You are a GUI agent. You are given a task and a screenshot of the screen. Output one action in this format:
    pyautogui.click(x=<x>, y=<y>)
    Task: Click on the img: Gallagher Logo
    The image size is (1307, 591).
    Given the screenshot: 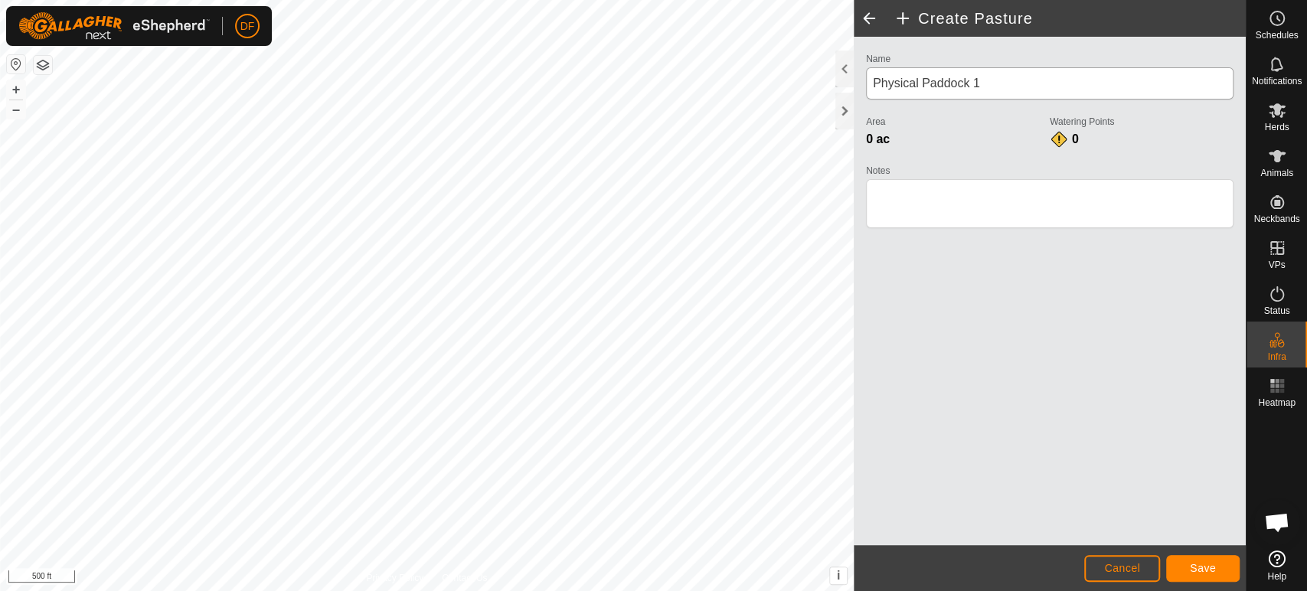 What is the action you would take?
    pyautogui.click(x=114, y=26)
    